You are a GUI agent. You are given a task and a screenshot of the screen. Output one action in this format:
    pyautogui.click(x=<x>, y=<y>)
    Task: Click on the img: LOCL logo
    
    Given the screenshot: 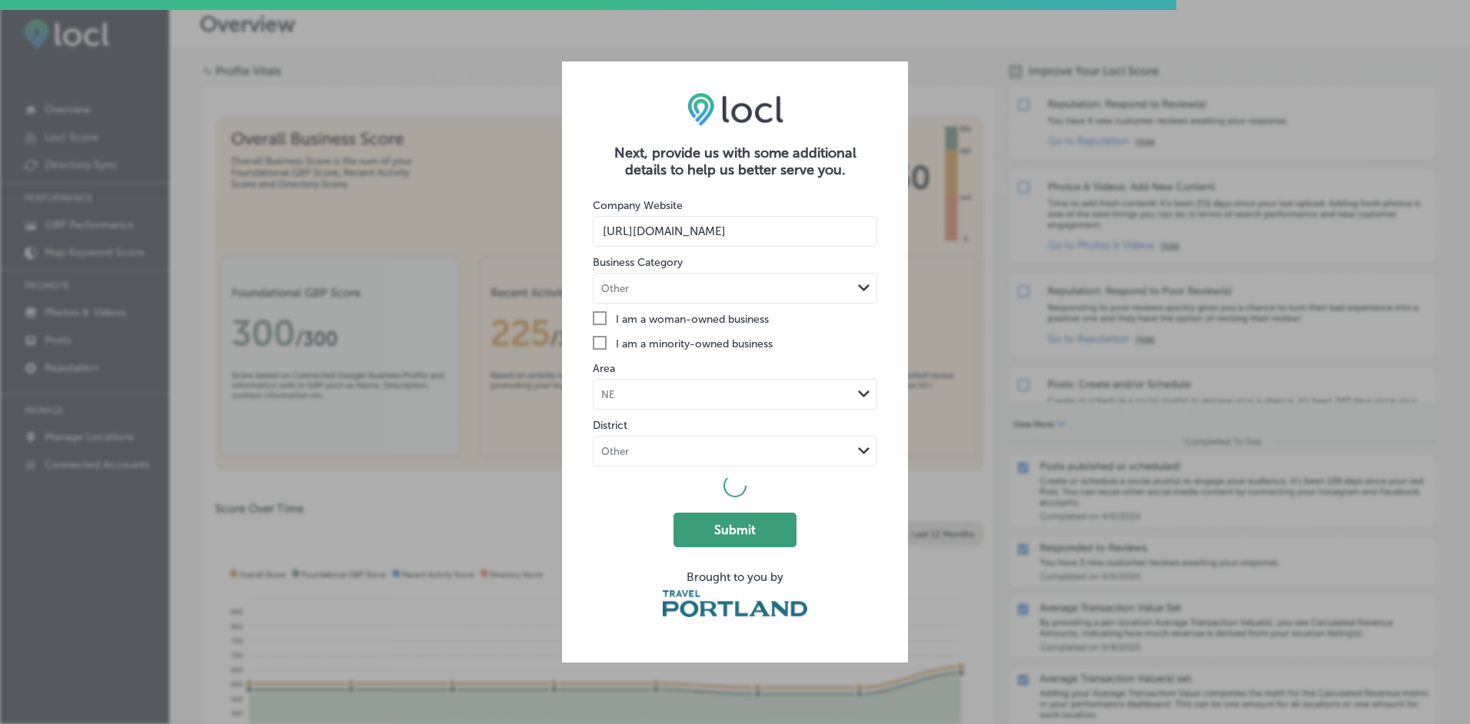 What is the action you would take?
    pyautogui.click(x=735, y=109)
    